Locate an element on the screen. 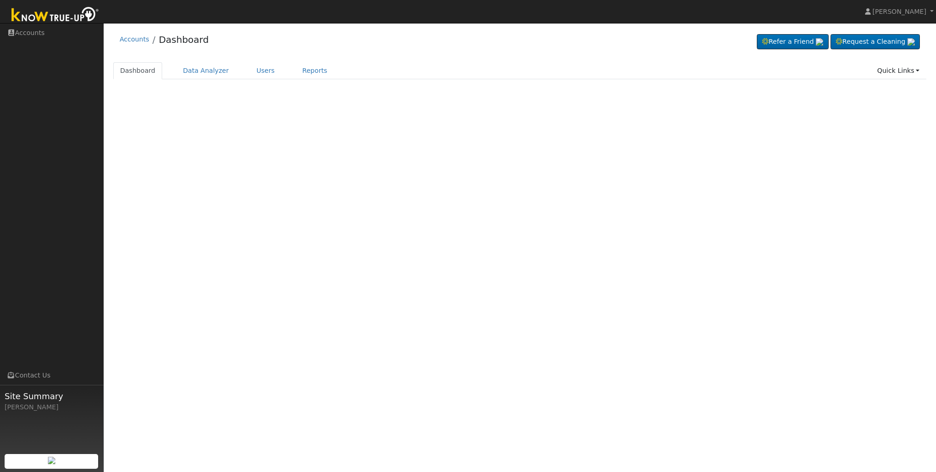 Image resolution: width=936 pixels, height=472 pixels. a: Refer a Friend is located at coordinates (793, 42).